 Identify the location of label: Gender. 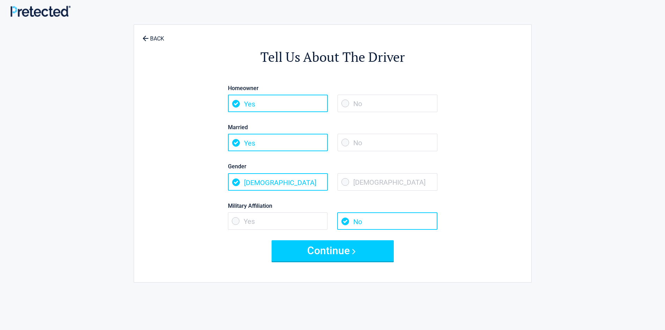
(332, 166).